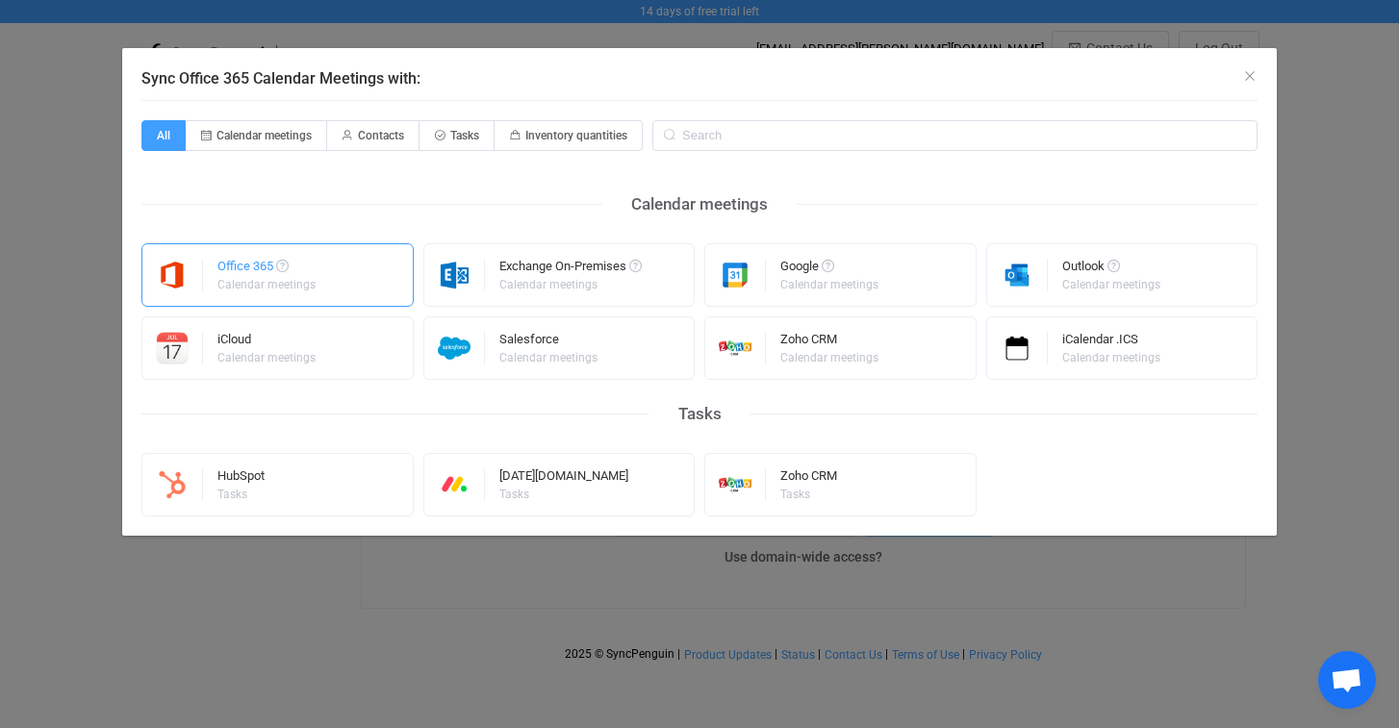  Describe the element at coordinates (172, 275) in the screenshot. I see `img: microsoft365.png` at that location.